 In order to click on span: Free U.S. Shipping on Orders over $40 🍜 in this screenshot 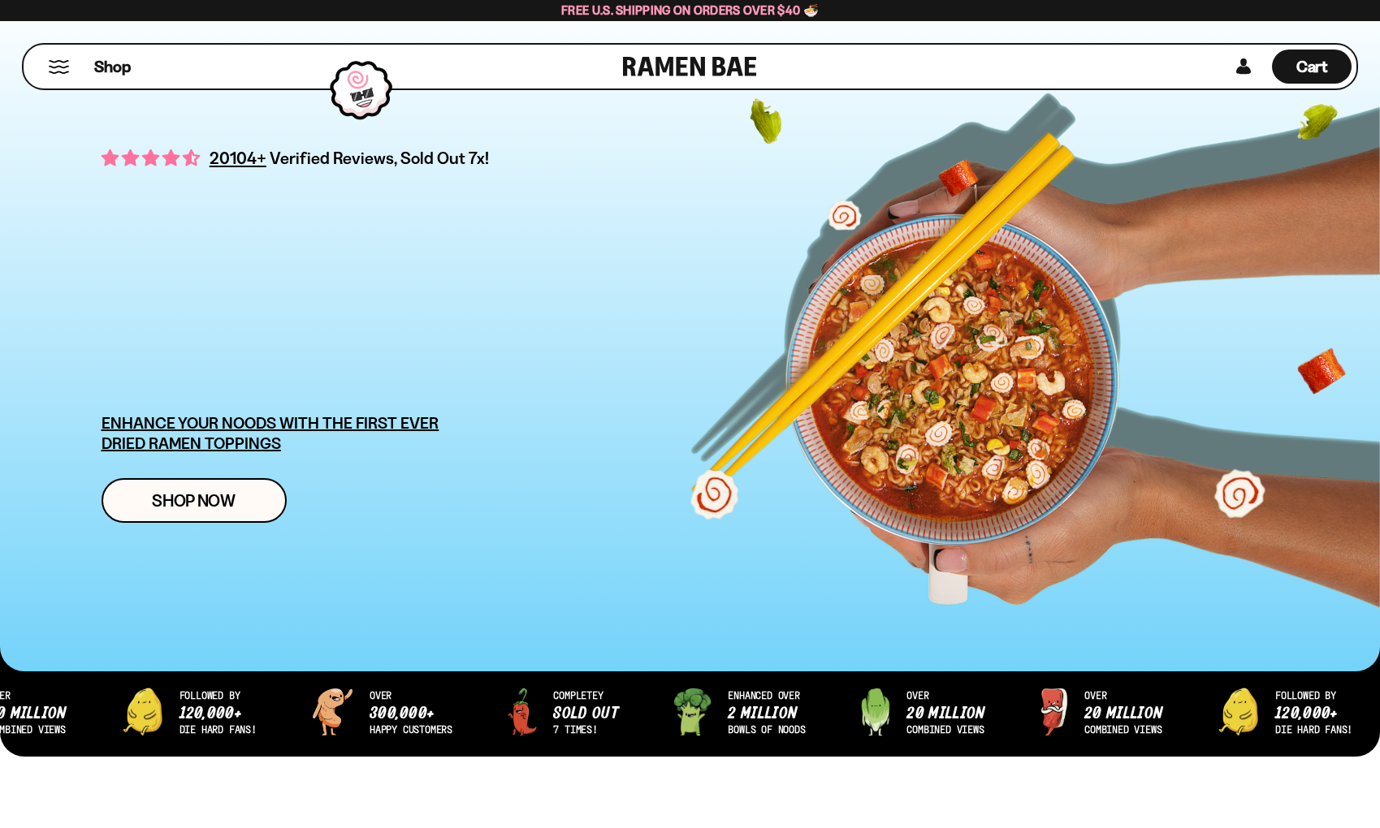, I will do `click(690, 10)`.